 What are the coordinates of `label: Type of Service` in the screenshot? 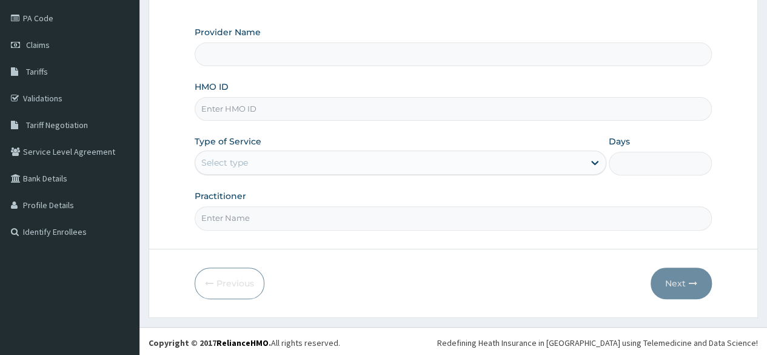 It's located at (228, 141).